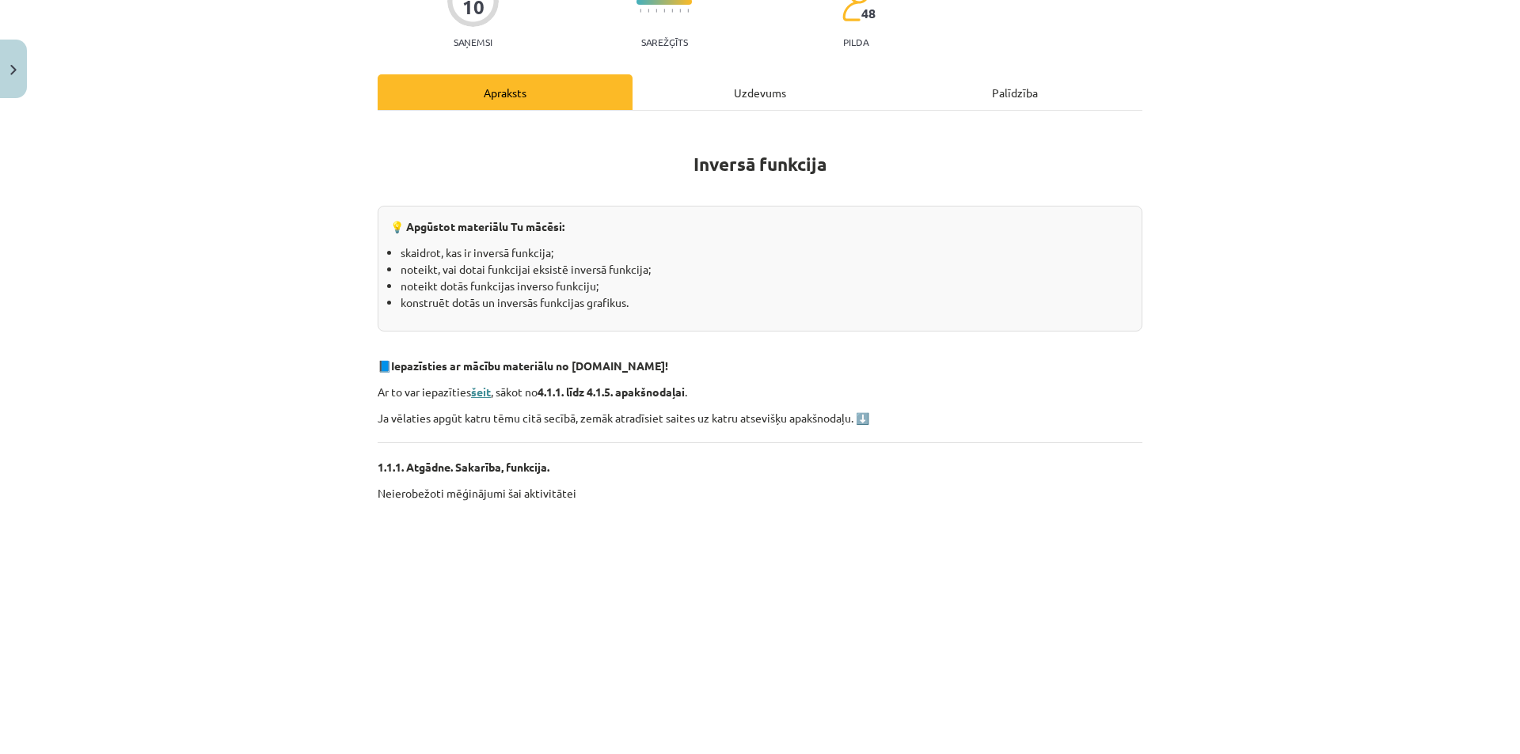 The width and height of the screenshot is (1520, 754). What do you see at coordinates (481, 392) in the screenshot?
I see `strong: šeit` at bounding box center [481, 392].